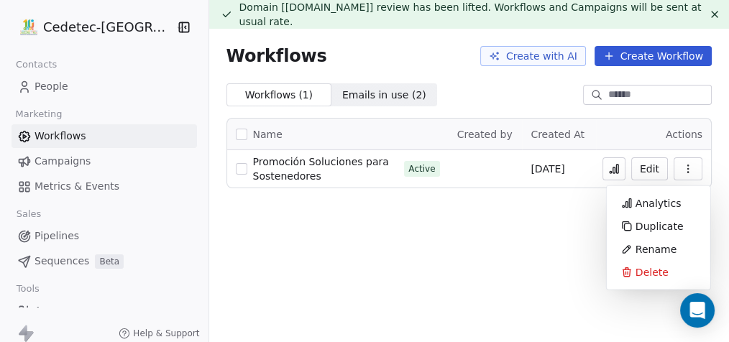 Image resolution: width=729 pixels, height=342 pixels. I want to click on span: Apps, so click(47, 311).